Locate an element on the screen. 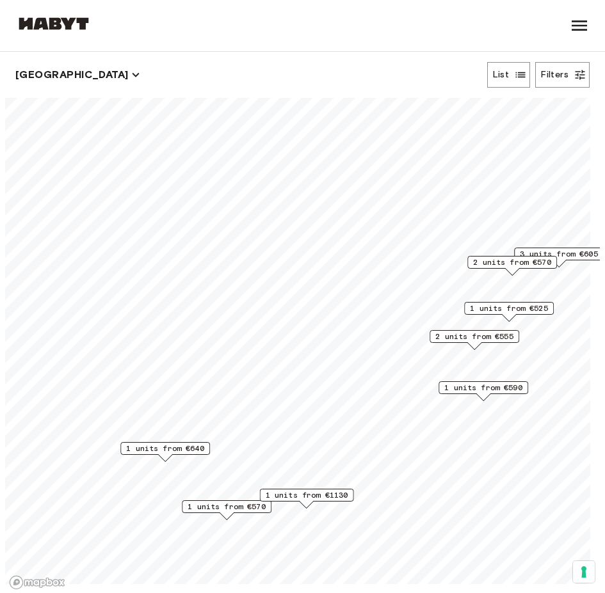 The width and height of the screenshot is (605, 593). a: Mapbox logo is located at coordinates (37, 583).